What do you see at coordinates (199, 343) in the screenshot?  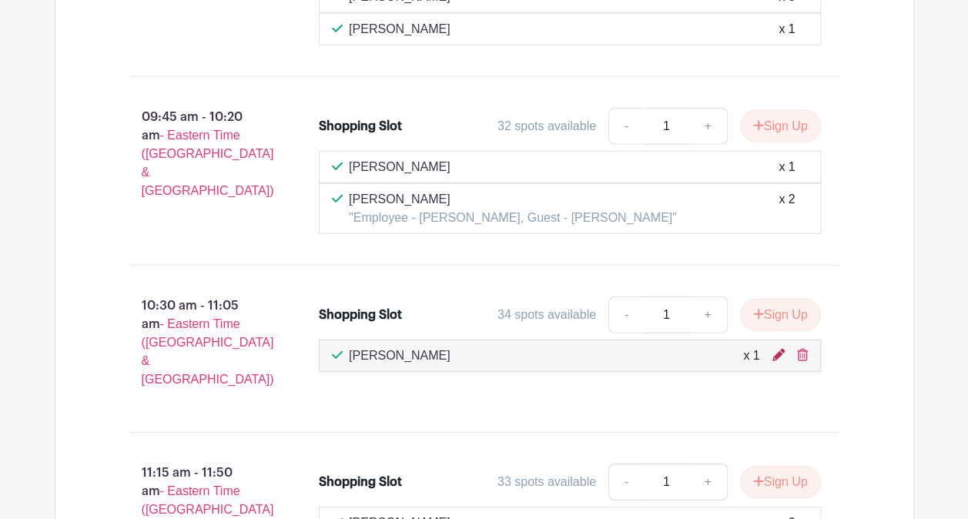 I see `p: 10:30 am - 11:05 am` at bounding box center [199, 343].